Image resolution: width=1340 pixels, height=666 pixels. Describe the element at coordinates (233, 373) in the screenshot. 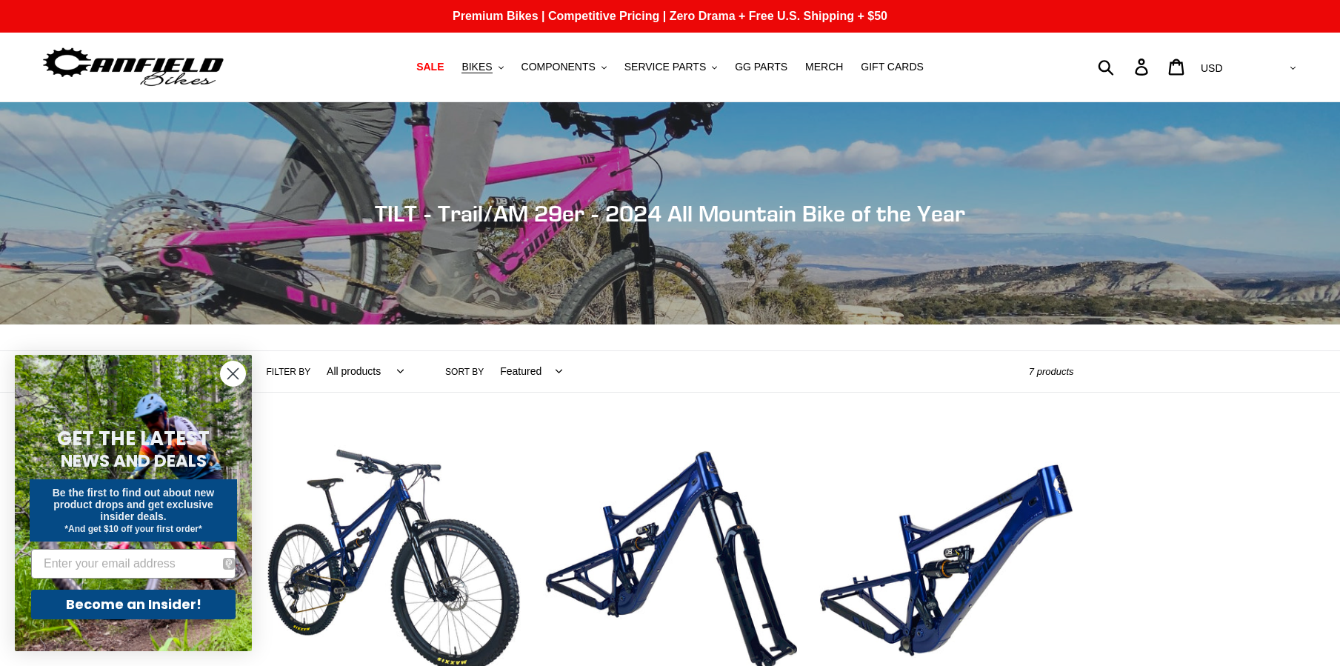

I see `button: Close dialog` at that location.